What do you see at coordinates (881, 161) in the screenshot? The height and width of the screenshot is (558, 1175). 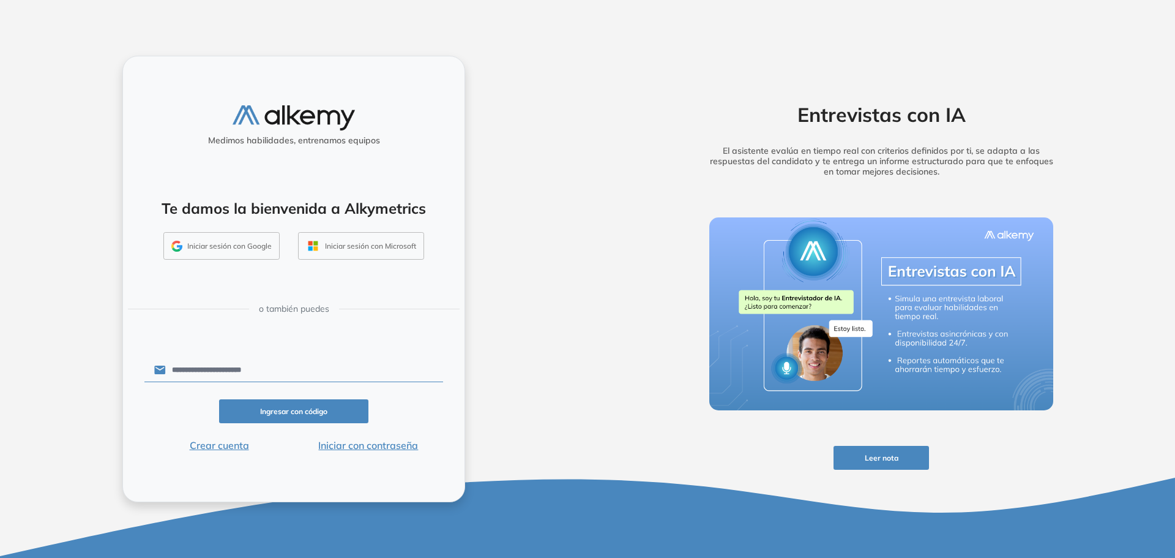 I see `h5: El asistente evalúa en tiempo real con criterios definidos por ti, se adapta a las respuestas del...` at bounding box center [881, 161].